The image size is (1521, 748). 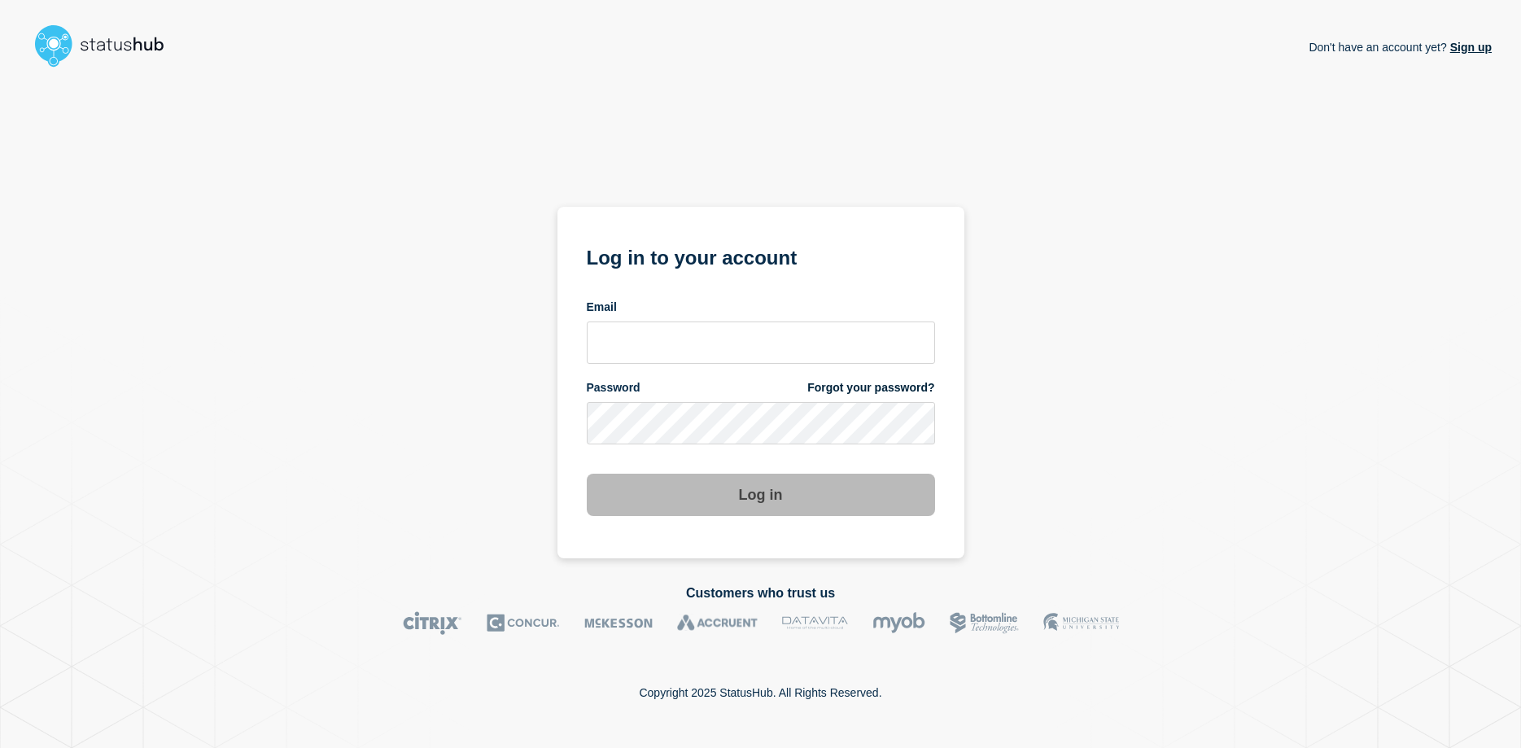 I want to click on img: myob logo, so click(x=898, y=622).